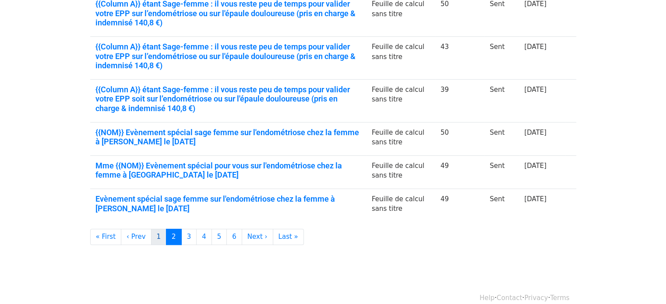 Image resolution: width=666 pixels, height=304 pixels. What do you see at coordinates (560, 298) in the screenshot?
I see `a: Terms` at bounding box center [560, 298].